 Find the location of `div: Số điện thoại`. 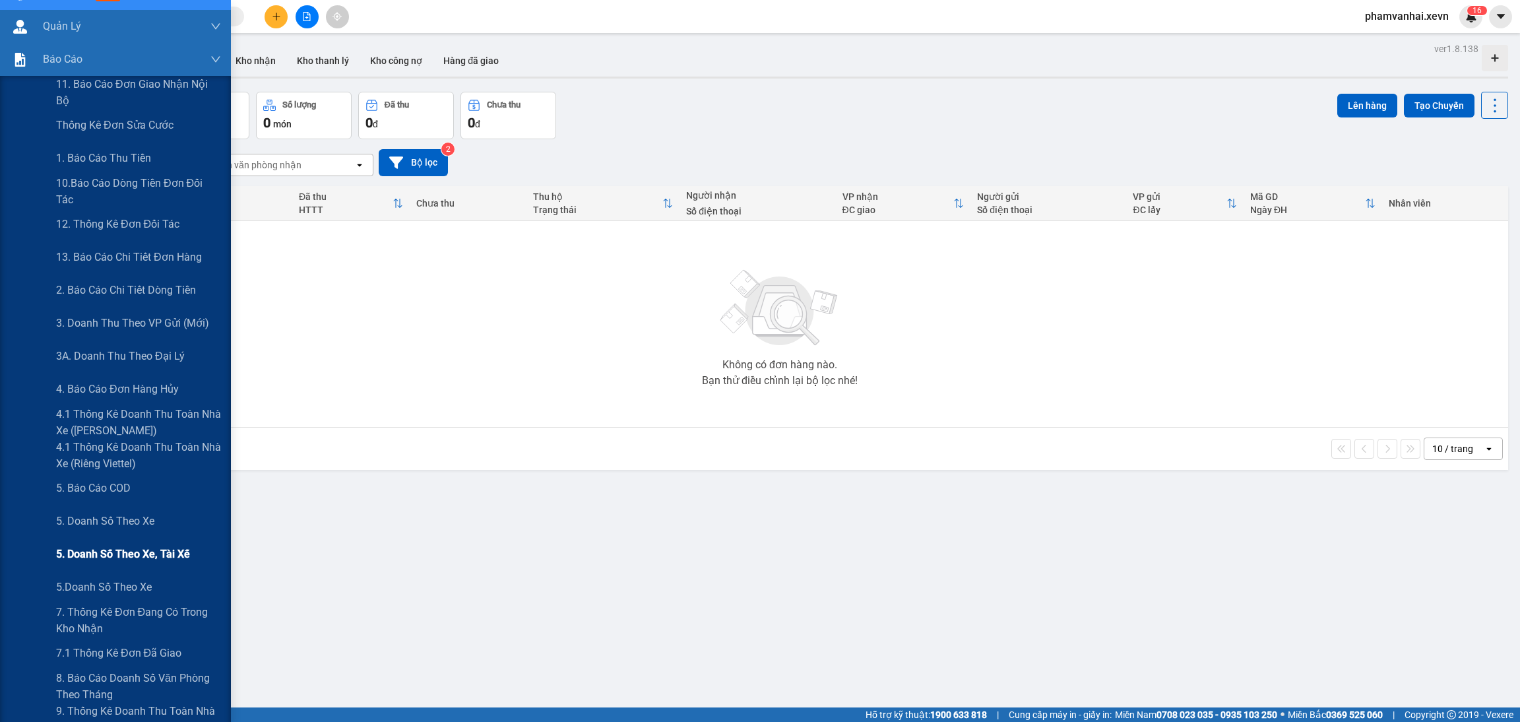

div: Số điện thoại is located at coordinates (1048, 210).